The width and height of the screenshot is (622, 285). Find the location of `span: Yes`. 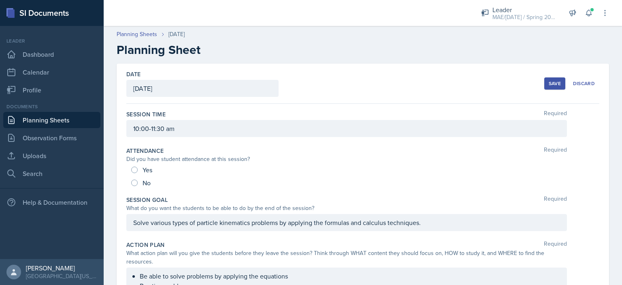

span: Yes is located at coordinates (147, 170).